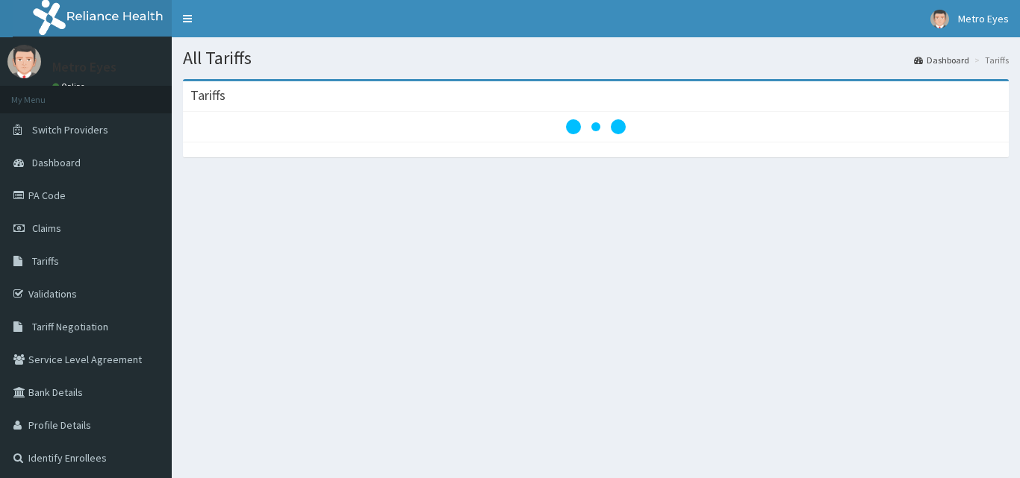 The height and width of the screenshot is (478, 1020). Describe the element at coordinates (46, 261) in the screenshot. I see `span: Tariffs` at that location.